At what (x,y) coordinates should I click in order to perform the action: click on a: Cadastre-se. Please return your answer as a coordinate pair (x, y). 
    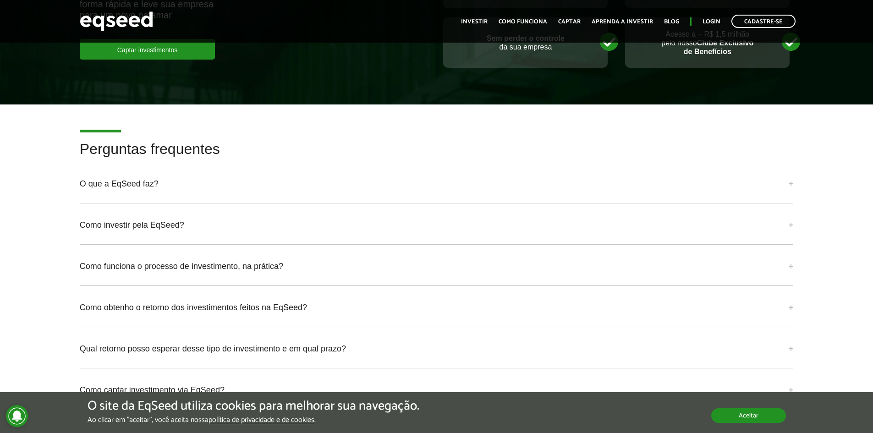
    Looking at the image, I should click on (764, 21).